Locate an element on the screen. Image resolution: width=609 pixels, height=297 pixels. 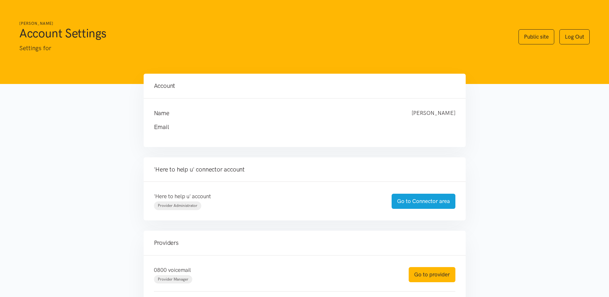
span: Provider Manager is located at coordinates (173, 280).